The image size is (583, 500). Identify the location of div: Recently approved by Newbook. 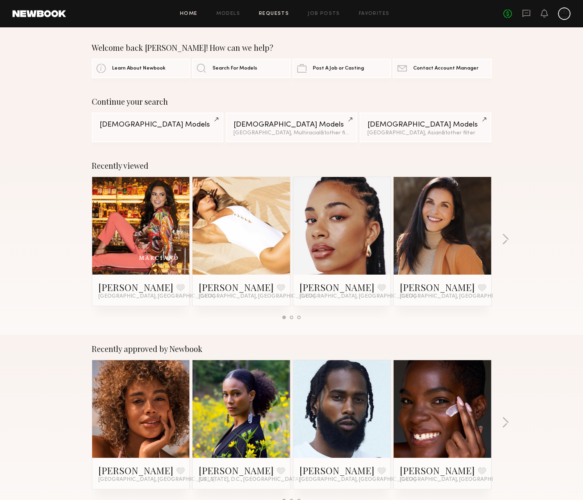
(292, 349).